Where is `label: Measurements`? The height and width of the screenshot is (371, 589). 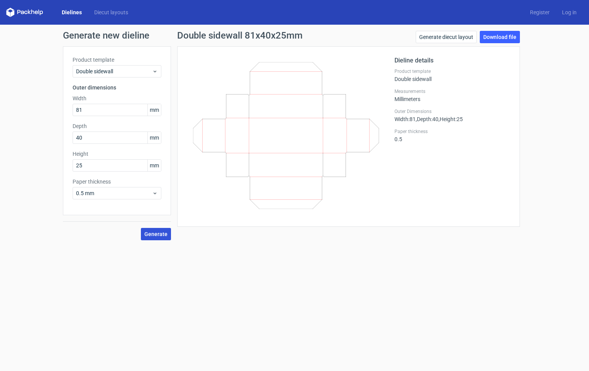
label: Measurements is located at coordinates (452, 91).